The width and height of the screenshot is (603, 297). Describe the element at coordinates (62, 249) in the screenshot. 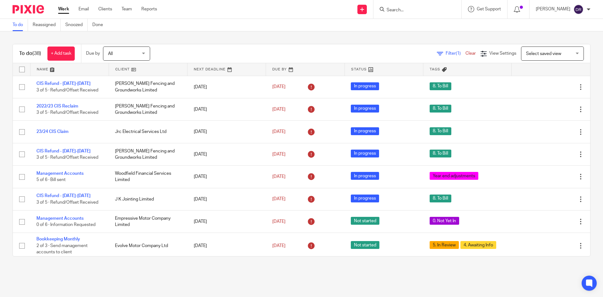

I see `span: 2 of 3 · Send management accounts to client` at that location.